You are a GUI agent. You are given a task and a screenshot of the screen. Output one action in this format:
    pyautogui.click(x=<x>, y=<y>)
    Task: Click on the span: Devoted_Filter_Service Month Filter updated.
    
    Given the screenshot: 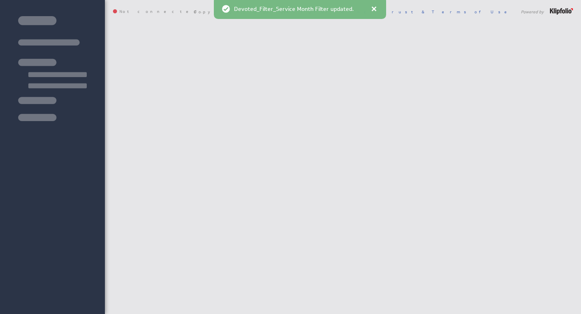 What is the action you would take?
    pyautogui.click(x=294, y=9)
    